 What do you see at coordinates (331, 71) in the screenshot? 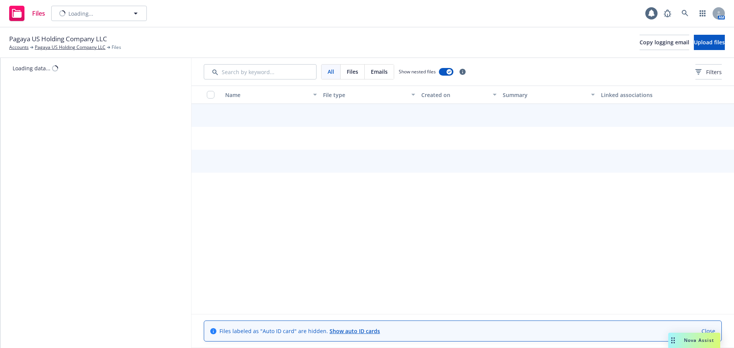
I see `span: All` at bounding box center [331, 71].